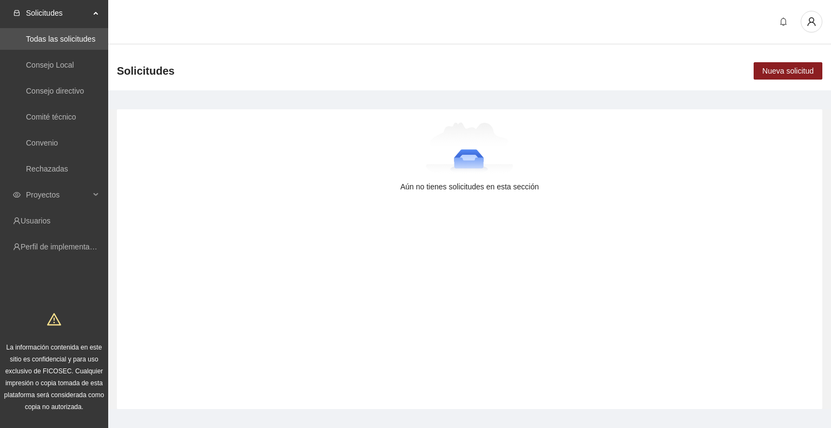 Image resolution: width=831 pixels, height=428 pixels. Describe the element at coordinates (811, 22) in the screenshot. I see `span: user` at that location.